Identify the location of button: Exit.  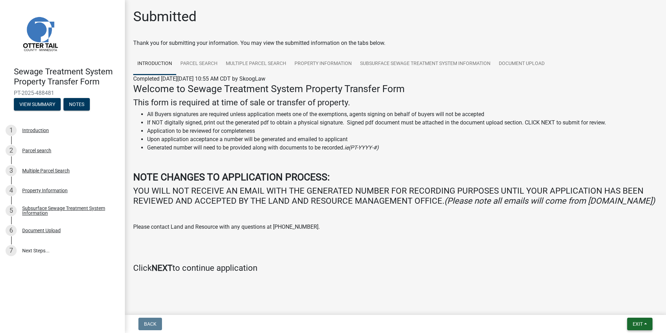
(640, 324).